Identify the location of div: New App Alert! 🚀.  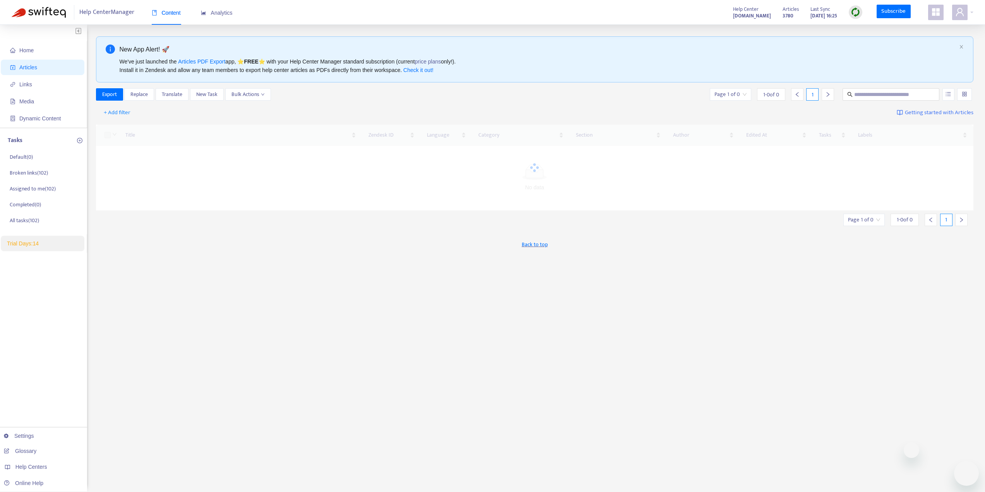
(538, 49).